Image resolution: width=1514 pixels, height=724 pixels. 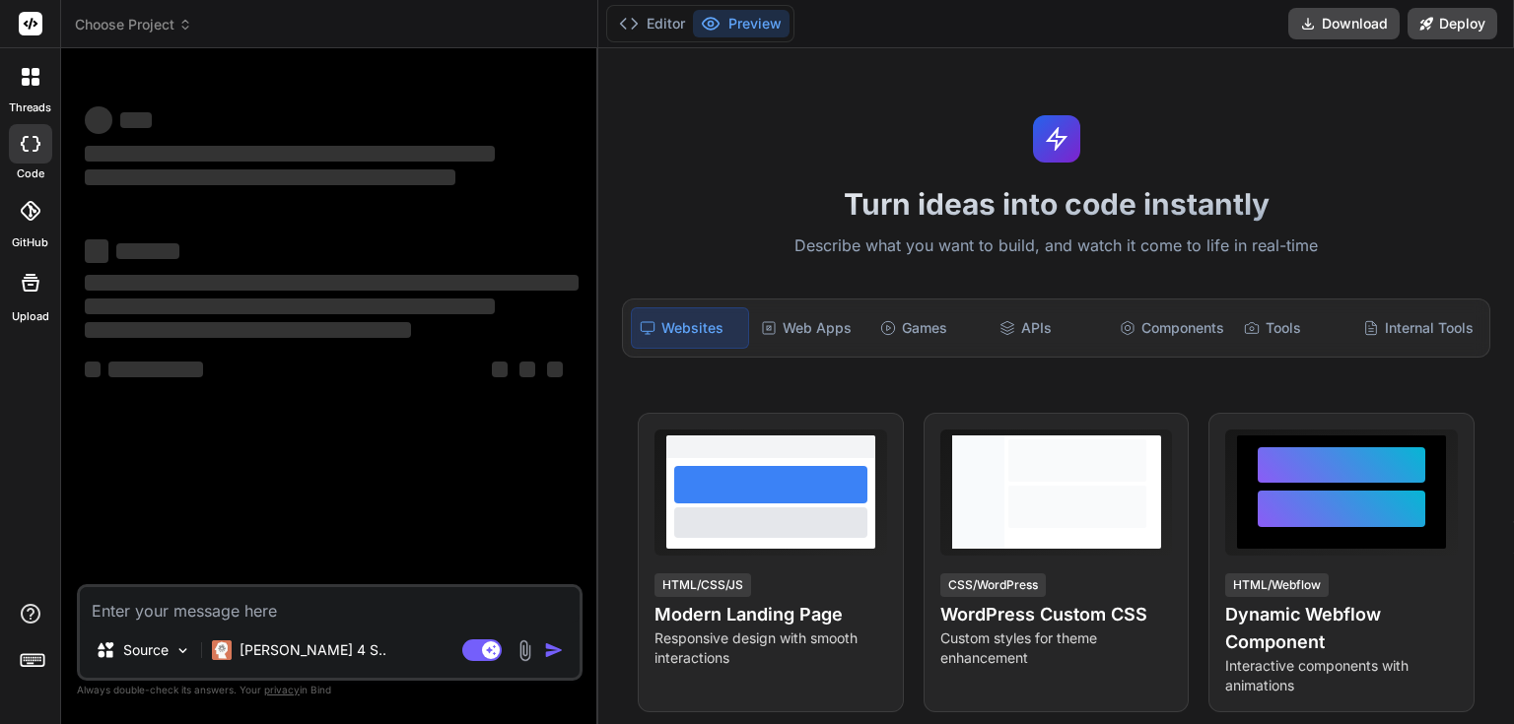 What do you see at coordinates (1055, 204) in the screenshot?
I see `h1: Turn ideas into code instantly` at bounding box center [1055, 204].